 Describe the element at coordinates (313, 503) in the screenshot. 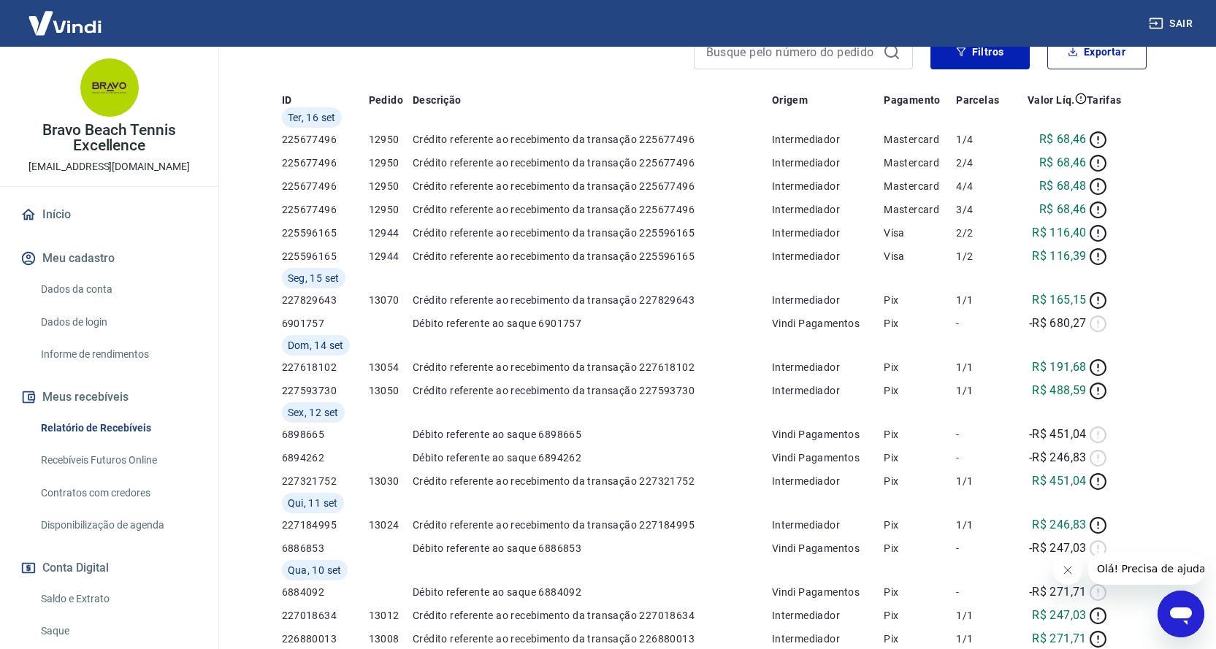

I see `span: Qui, 11 set` at that location.